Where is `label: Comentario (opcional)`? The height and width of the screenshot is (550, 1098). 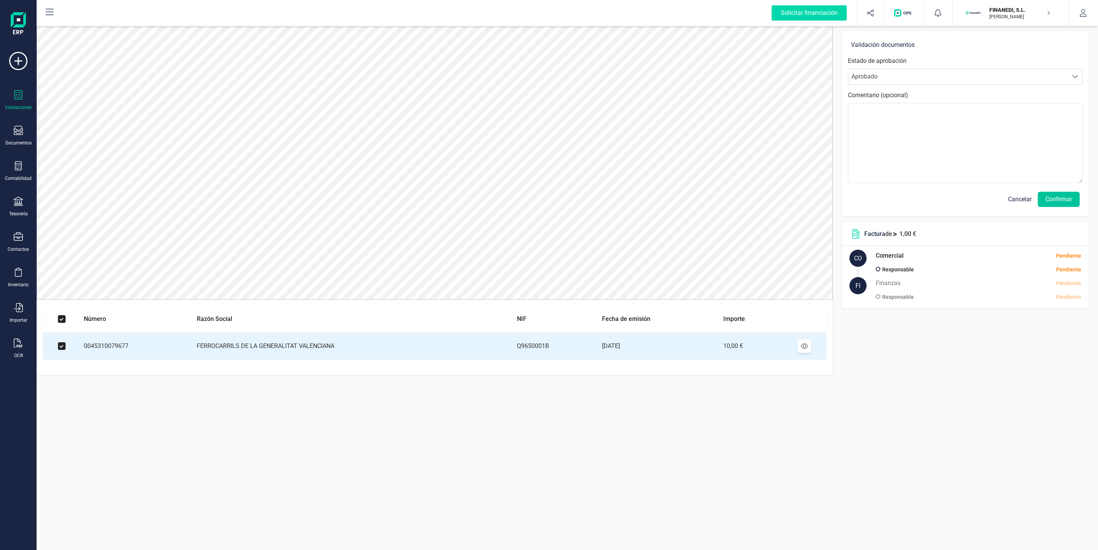
label: Comentario (opcional) is located at coordinates (878, 95).